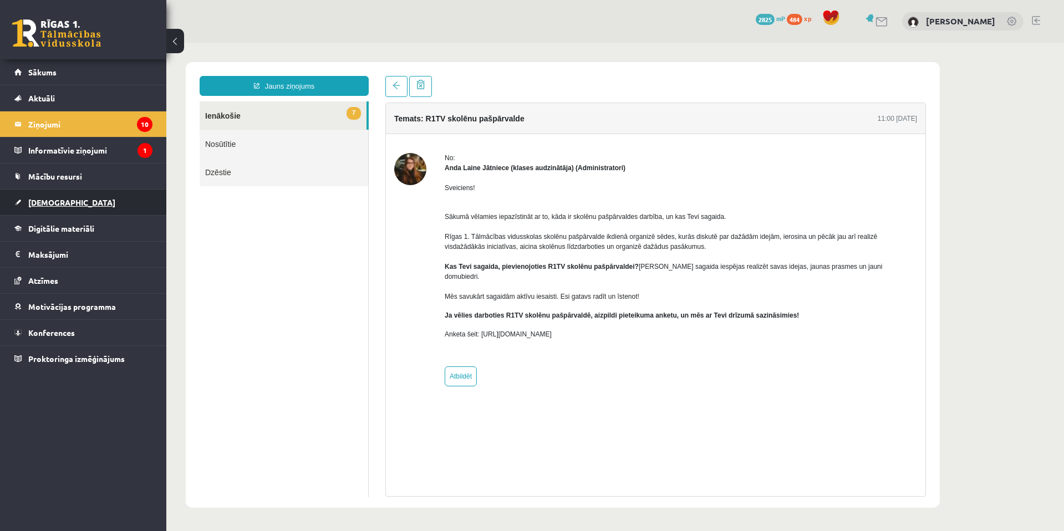 Image resolution: width=1064 pixels, height=531 pixels. I want to click on span: 484, so click(795, 19).